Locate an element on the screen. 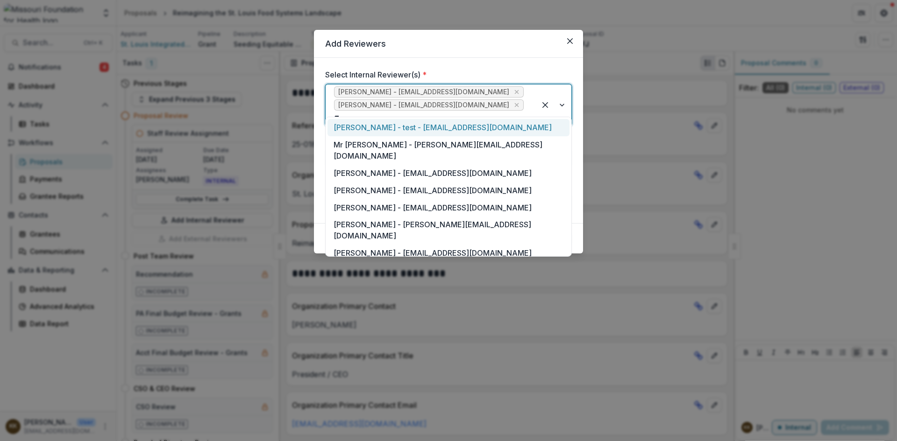 The height and width of the screenshot is (441, 897). header: Add Reviewers is located at coordinates (448, 44).